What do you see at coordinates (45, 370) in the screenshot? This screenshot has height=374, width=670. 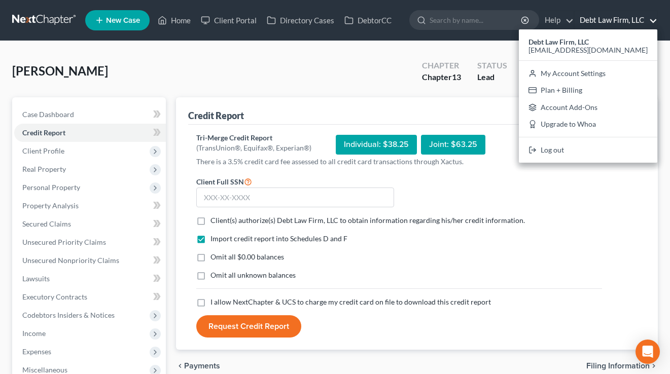 I see `span: Miscellaneous` at bounding box center [45, 370].